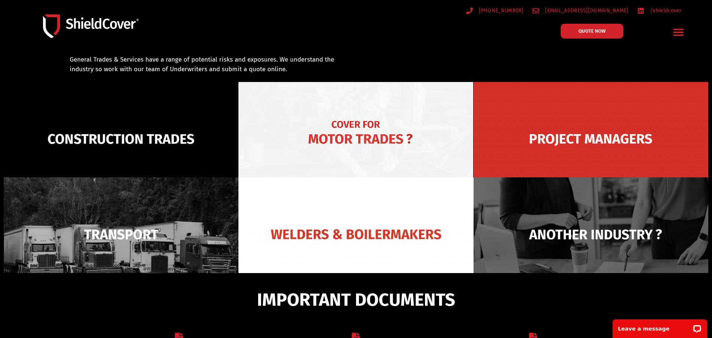  Describe the element at coordinates (208, 64) in the screenshot. I see `p: General Trades & Services have a range of potential risks and exposures. We understand the indust...` at that location.